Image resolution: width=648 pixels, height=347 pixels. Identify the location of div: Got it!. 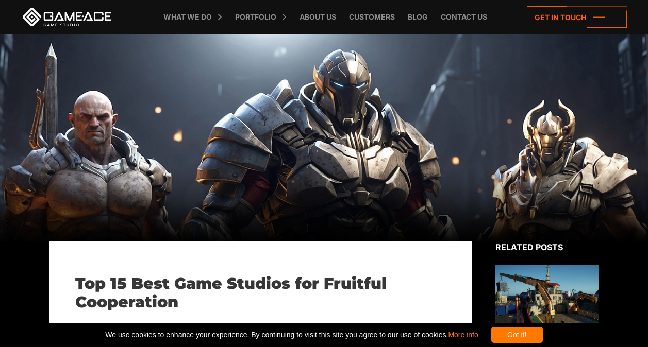
(517, 335).